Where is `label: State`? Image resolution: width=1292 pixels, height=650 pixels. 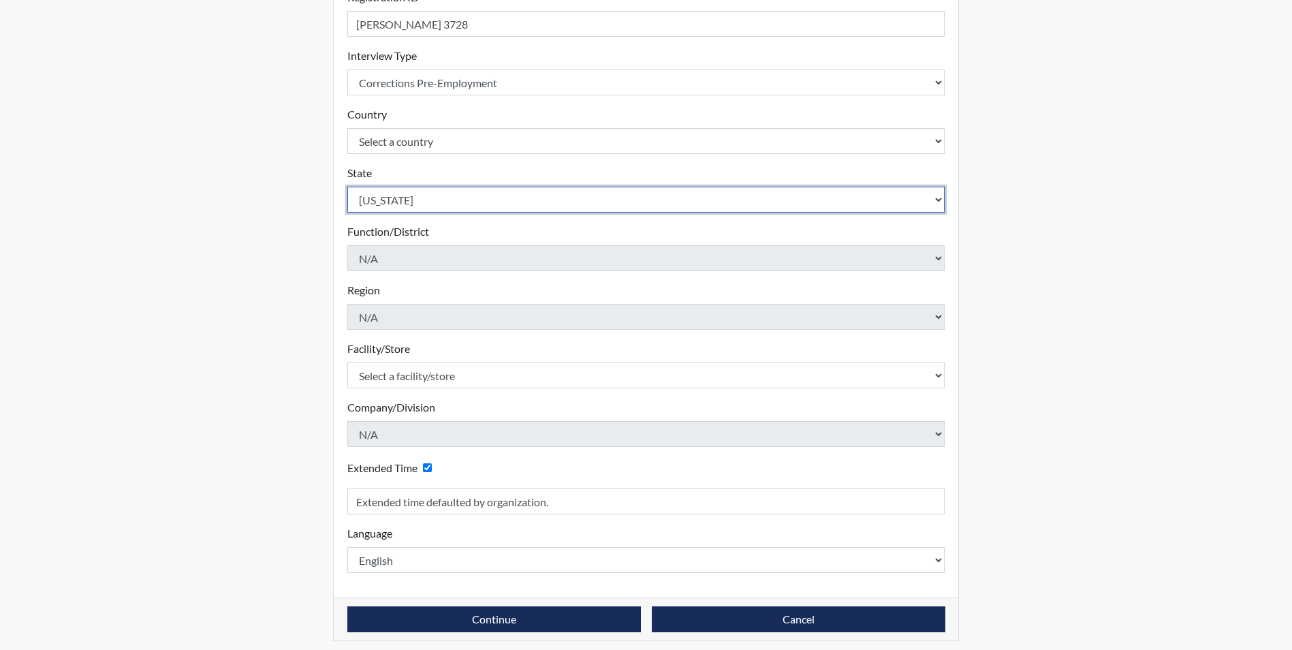
label: State is located at coordinates (360, 173).